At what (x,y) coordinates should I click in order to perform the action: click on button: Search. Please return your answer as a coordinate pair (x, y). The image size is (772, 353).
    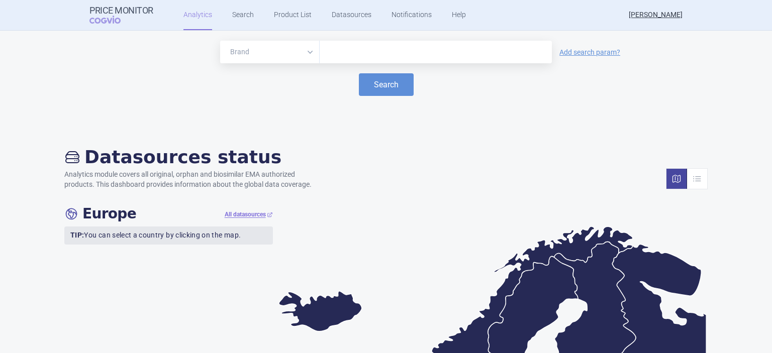
    Looking at the image, I should click on (386, 84).